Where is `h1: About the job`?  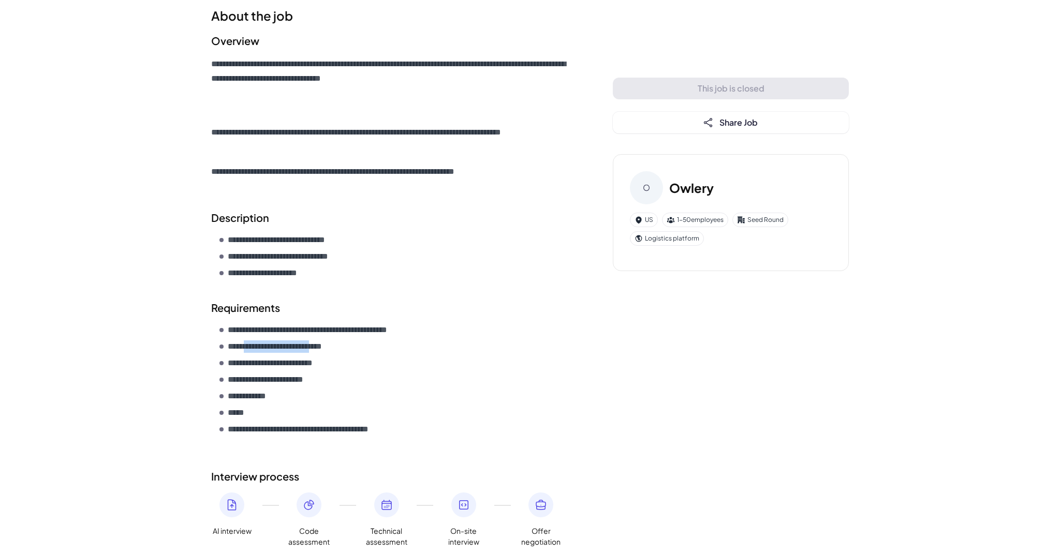 h1: About the job is located at coordinates (391, 16).